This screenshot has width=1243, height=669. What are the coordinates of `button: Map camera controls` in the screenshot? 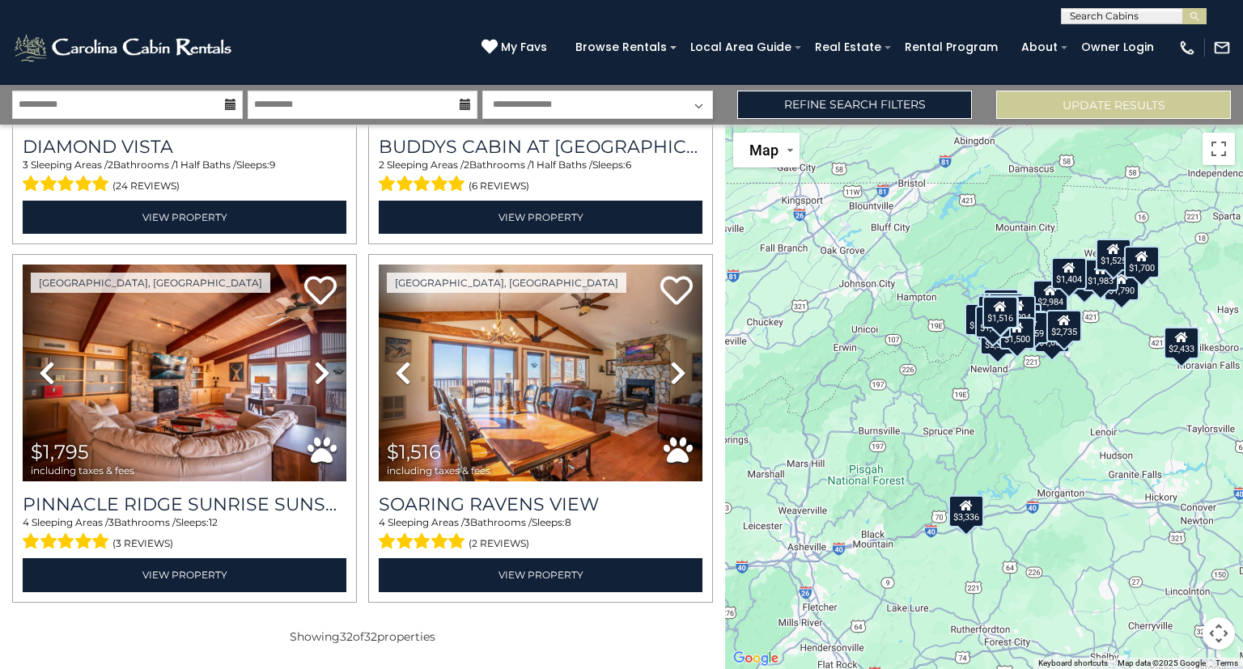 It's located at (1219, 634).